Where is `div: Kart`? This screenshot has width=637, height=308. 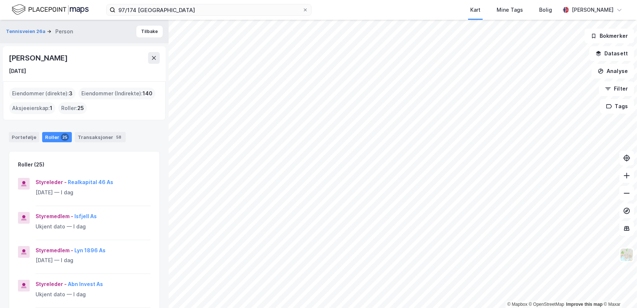
div: Kart is located at coordinates (476, 10).